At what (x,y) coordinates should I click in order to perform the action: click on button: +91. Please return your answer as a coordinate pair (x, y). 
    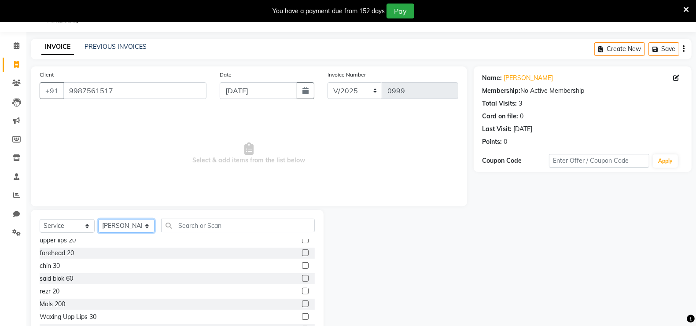
    Looking at the image, I should click on (52, 91).